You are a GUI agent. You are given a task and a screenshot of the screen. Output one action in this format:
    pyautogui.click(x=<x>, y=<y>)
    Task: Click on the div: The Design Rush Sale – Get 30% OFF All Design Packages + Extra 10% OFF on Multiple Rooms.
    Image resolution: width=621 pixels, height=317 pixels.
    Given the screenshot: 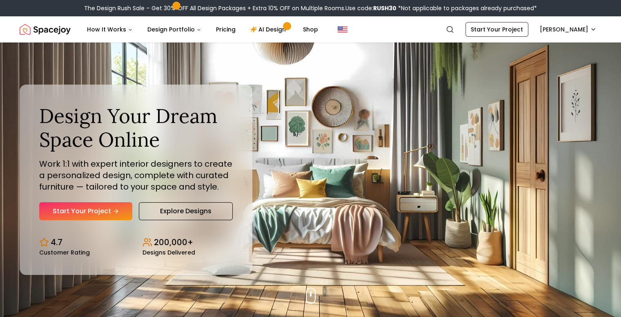 What is the action you would take?
    pyautogui.click(x=310, y=8)
    